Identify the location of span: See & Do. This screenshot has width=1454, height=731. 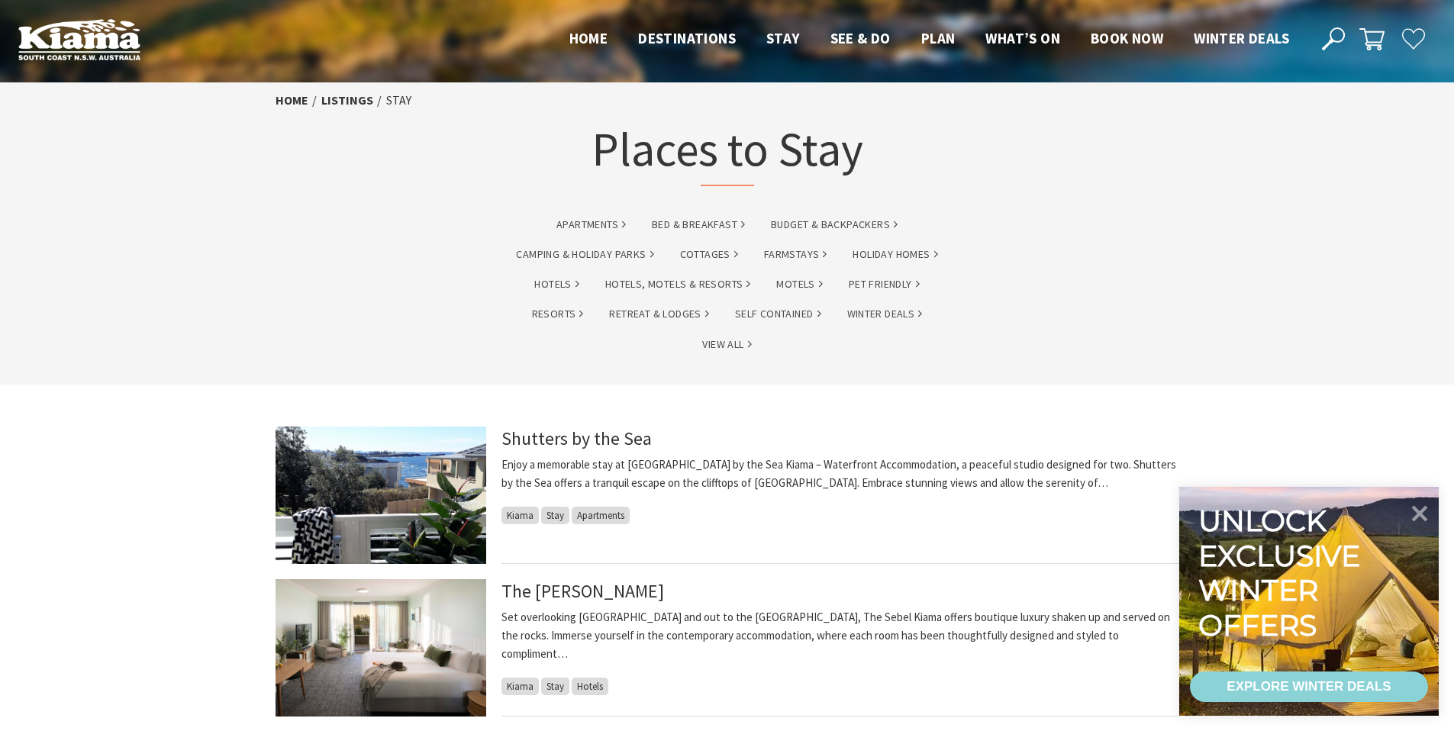
(860, 38).